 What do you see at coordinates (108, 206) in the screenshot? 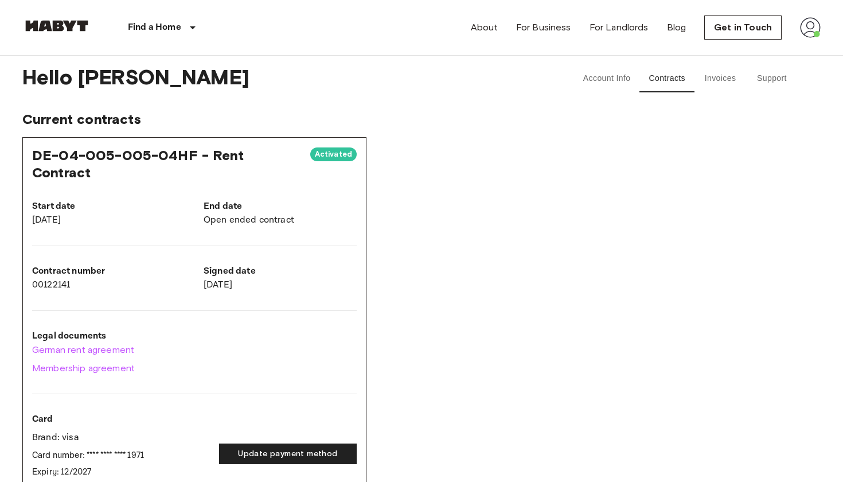
I see `p: Start date` at bounding box center [108, 206].